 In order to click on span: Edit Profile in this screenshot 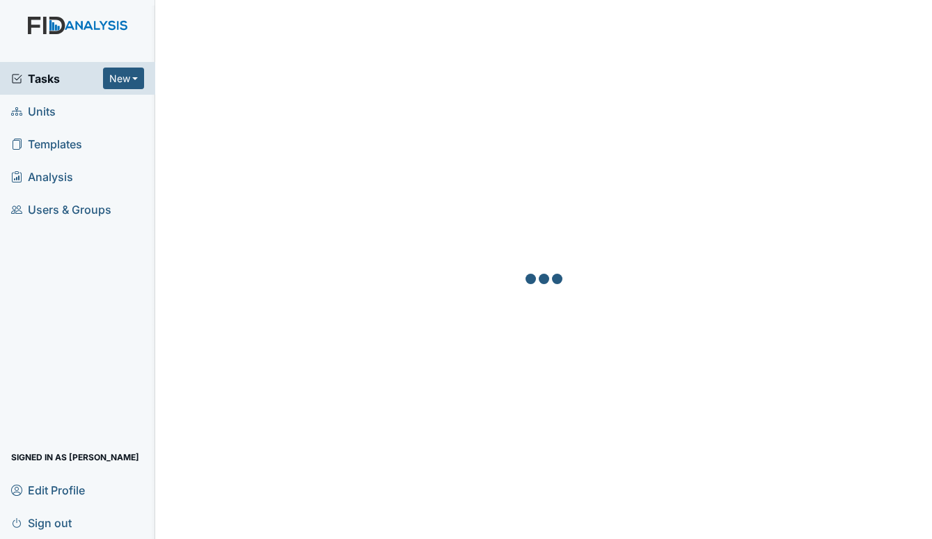, I will do `click(48, 489)`.